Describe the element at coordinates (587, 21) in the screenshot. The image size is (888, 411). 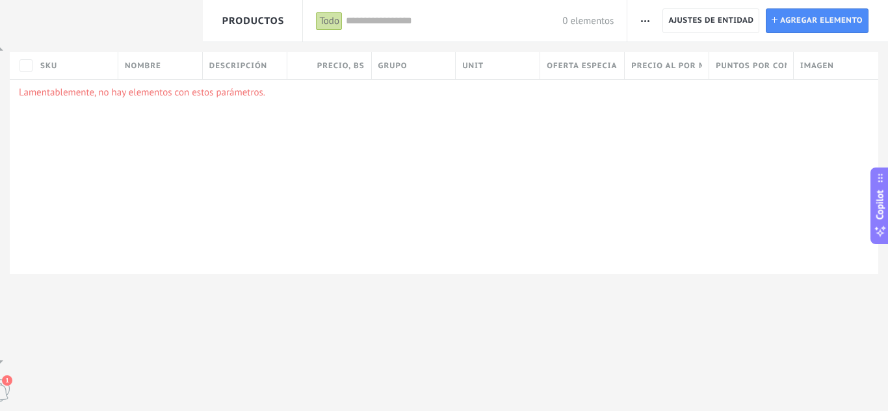
I see `span: 0 elementos` at that location.